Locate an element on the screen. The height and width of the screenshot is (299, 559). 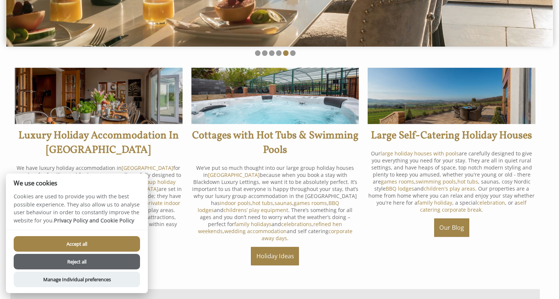
a: wedding accommodation is located at coordinates (255, 231).